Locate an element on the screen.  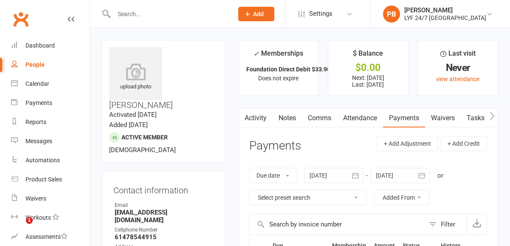
a: Notes is located at coordinates (287, 118).